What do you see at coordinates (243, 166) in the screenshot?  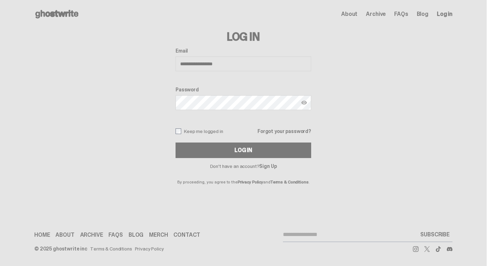 I see `p: Don't have an account?` at bounding box center [243, 166].